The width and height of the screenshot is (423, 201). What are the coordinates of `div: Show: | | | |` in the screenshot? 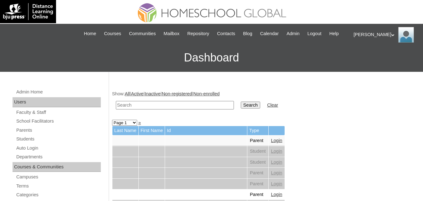 It's located at (264, 101).